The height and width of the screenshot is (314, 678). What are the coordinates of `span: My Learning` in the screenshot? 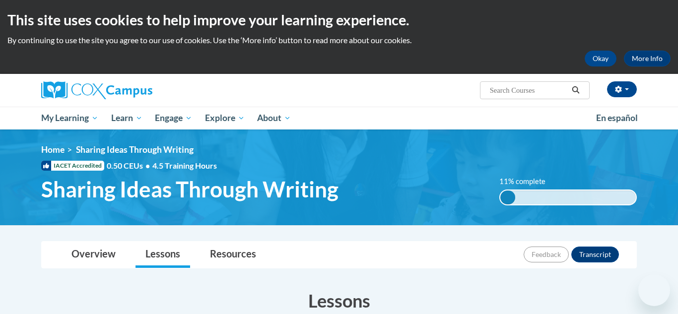 It's located at (69, 118).